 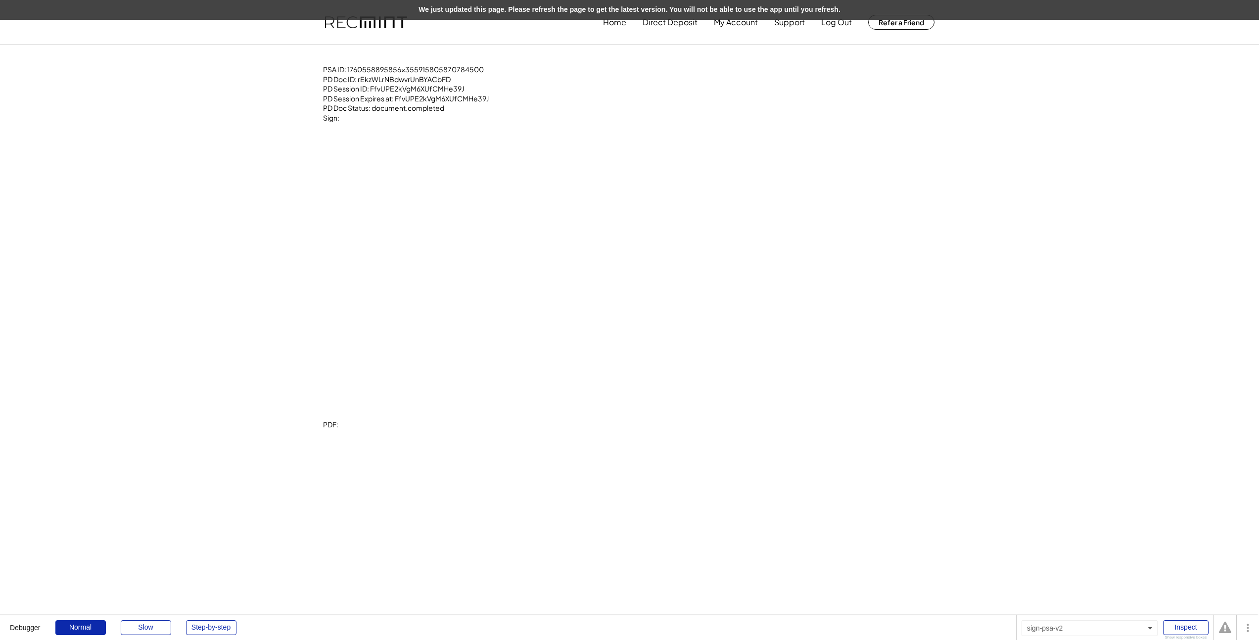 What do you see at coordinates (406, 89) in the screenshot?
I see `div: PSA ID: 1760558895856x355915805870784500 PD Doc ID: rEkzWLrNBdwvrUnBYACbFD PD Session ID: FfvUPE2...` at bounding box center [406, 89].